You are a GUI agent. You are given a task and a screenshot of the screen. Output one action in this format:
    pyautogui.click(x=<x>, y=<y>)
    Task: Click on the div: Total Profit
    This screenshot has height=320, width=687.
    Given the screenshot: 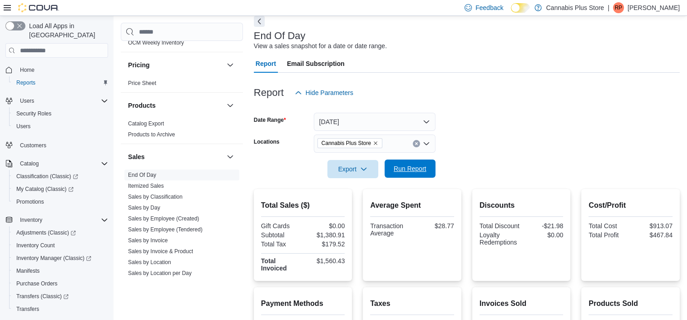 What is the action you would take?
    pyautogui.click(x=609, y=235)
    